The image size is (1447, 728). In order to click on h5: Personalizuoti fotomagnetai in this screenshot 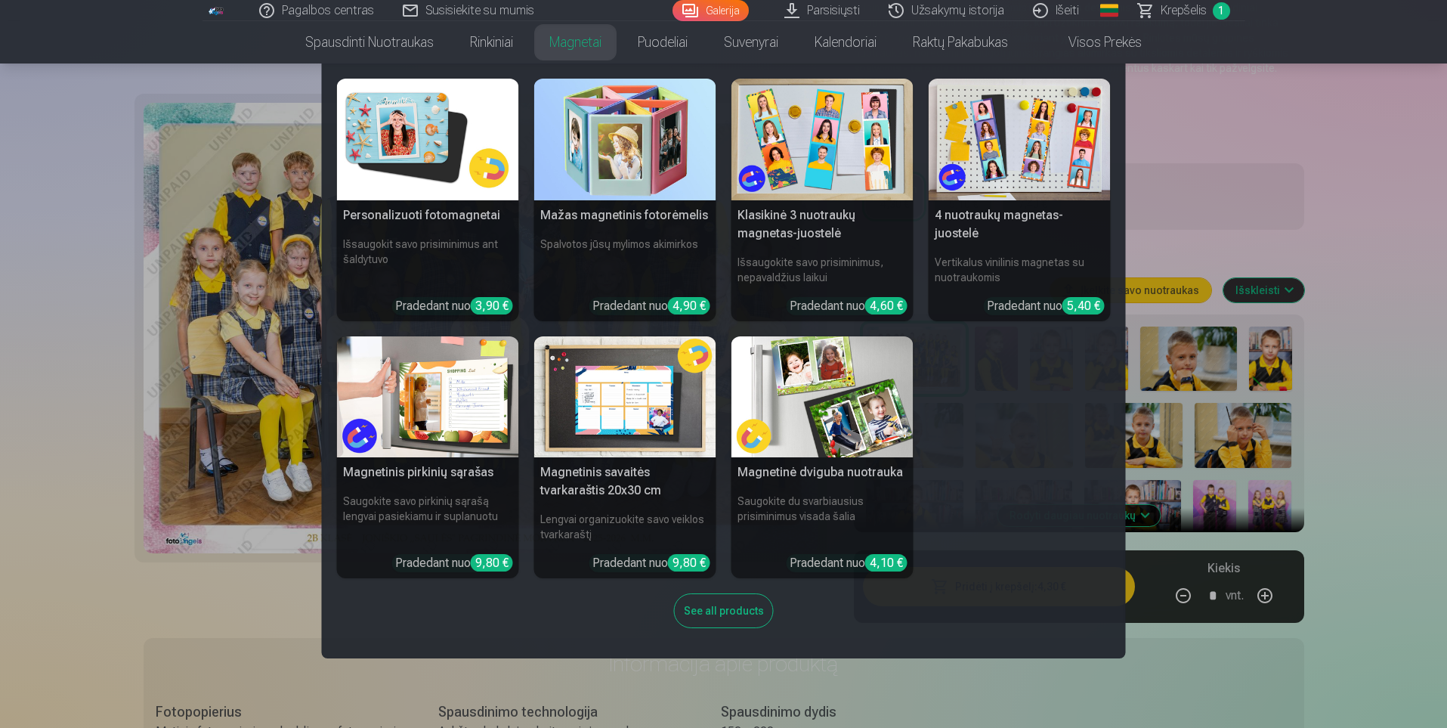, I will do `click(428, 215)`.